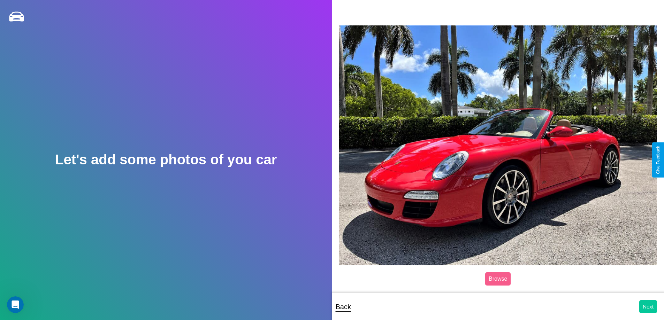 The width and height of the screenshot is (664, 320). Describe the element at coordinates (166, 160) in the screenshot. I see `h2: Let's add some photos of you car` at that location.